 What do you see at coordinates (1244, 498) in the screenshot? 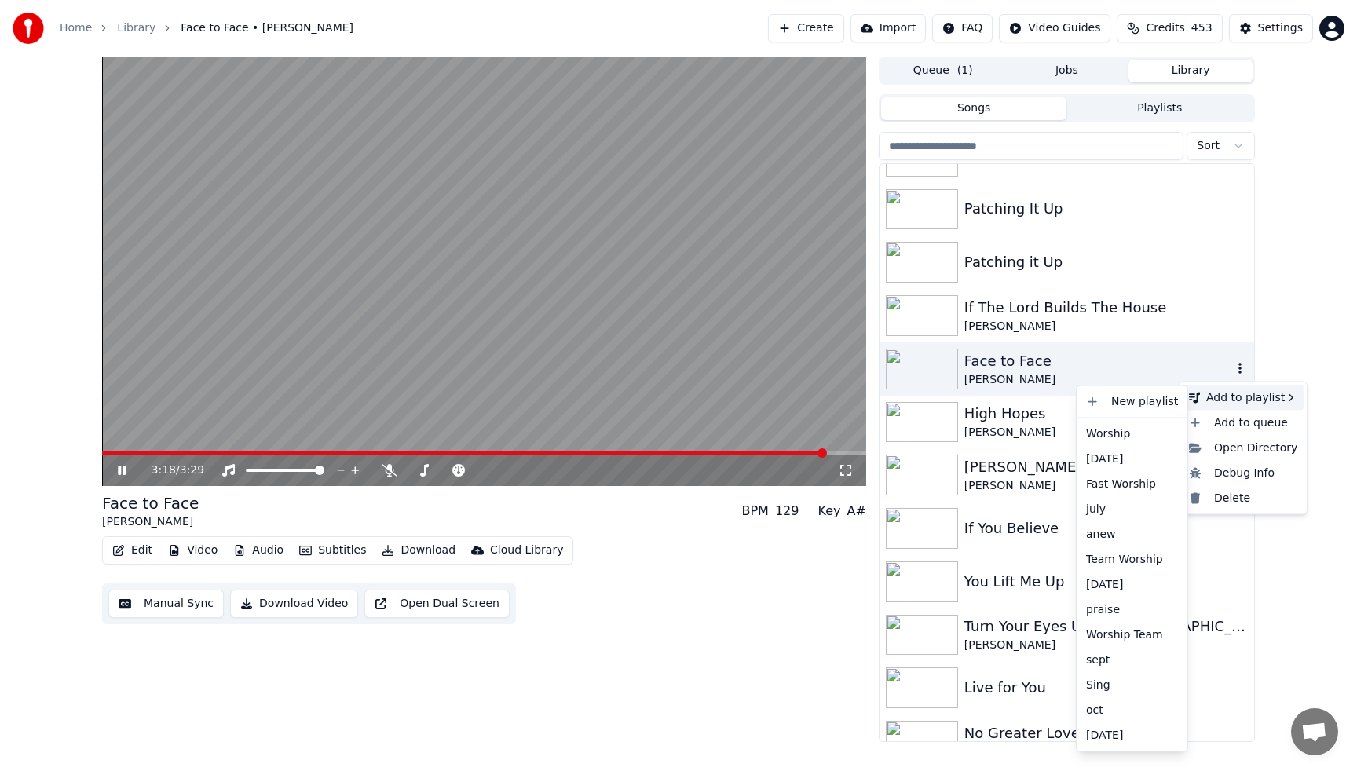
I see `div: Delete` at bounding box center [1244, 498].